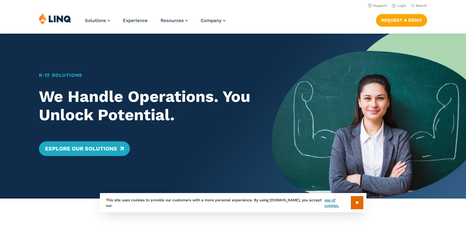 This screenshot has width=466, height=227. What do you see at coordinates (172, 21) in the screenshot?
I see `span: Resources` at bounding box center [172, 21].